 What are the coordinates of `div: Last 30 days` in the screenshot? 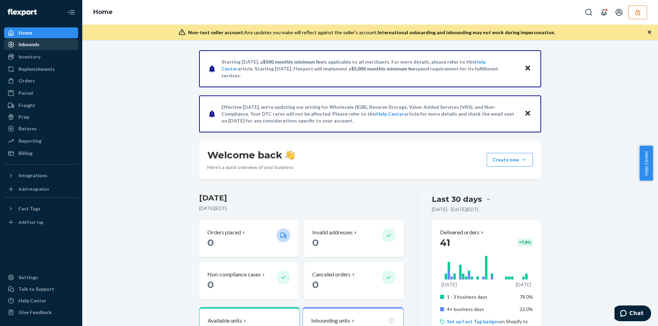 It's located at (457, 199).